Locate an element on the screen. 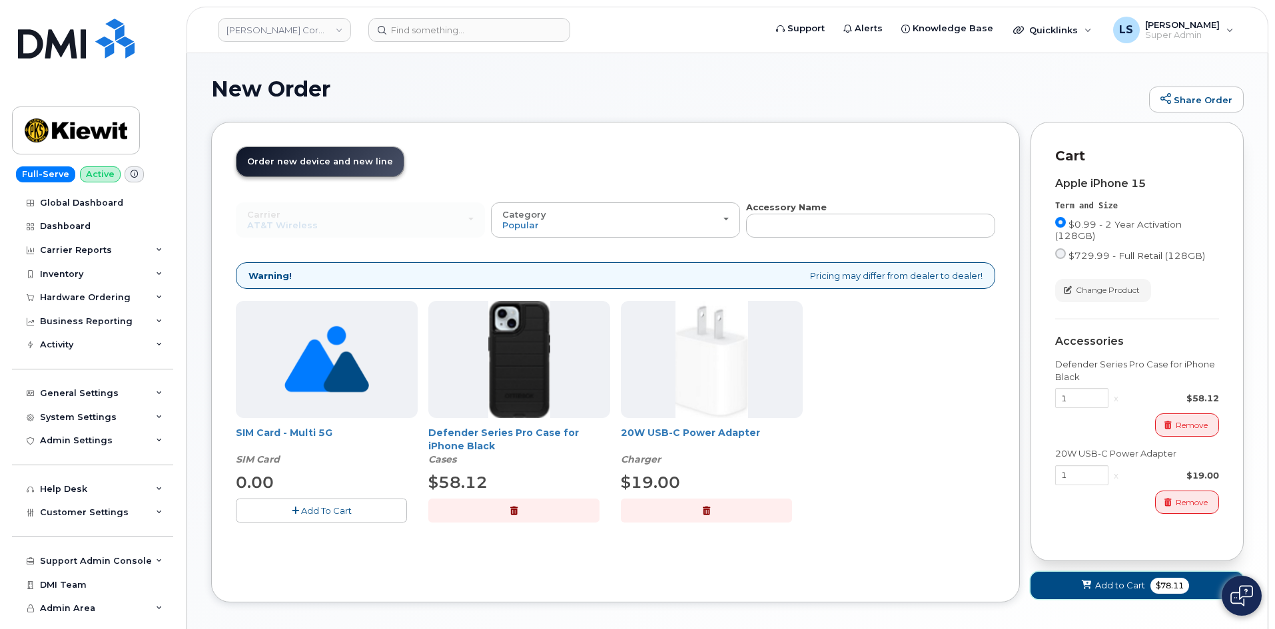  button: Add to Cart $78.11 is located at coordinates (1137, 585).